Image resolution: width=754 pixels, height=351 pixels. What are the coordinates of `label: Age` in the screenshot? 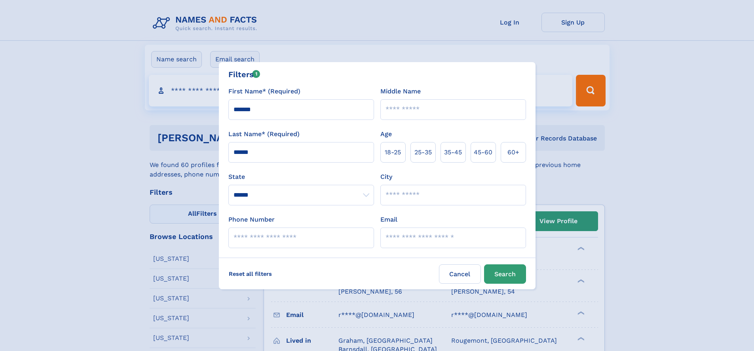 It's located at (386, 134).